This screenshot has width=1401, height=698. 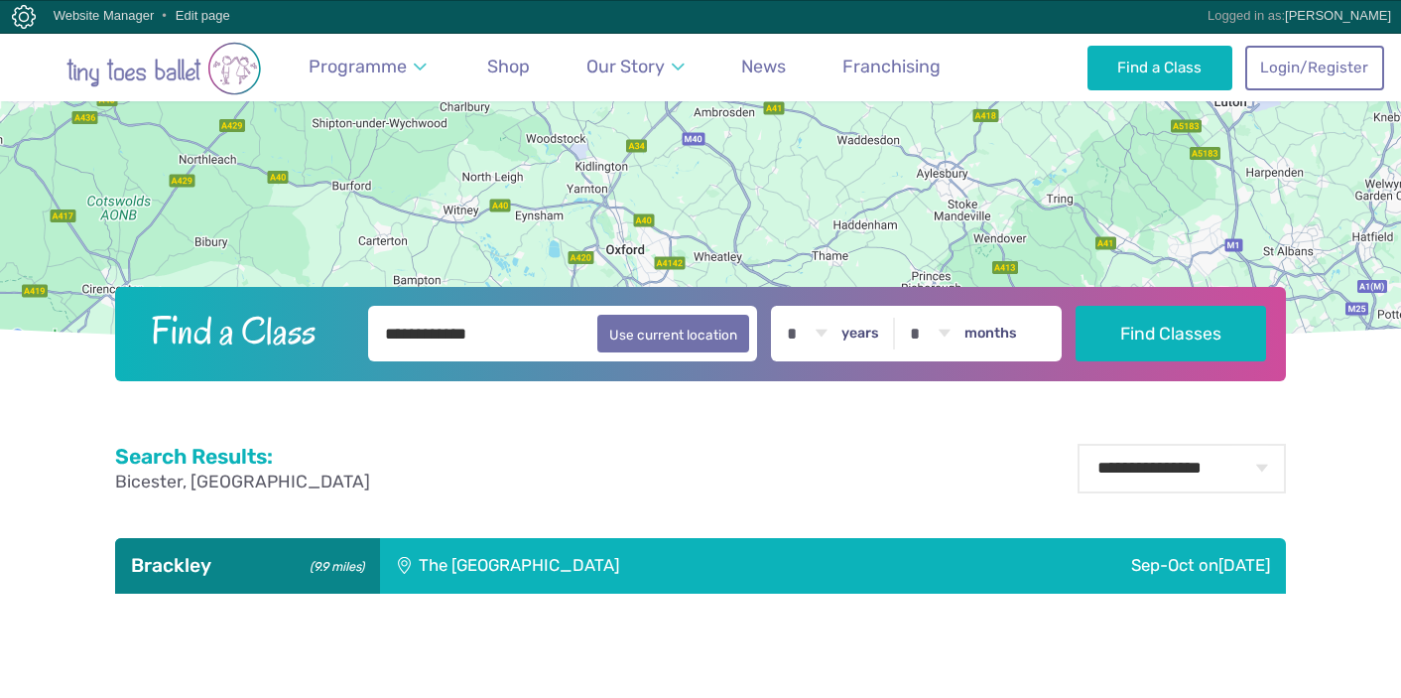 What do you see at coordinates (1171, 333) in the screenshot?
I see `button: Find Classes` at bounding box center [1171, 333].